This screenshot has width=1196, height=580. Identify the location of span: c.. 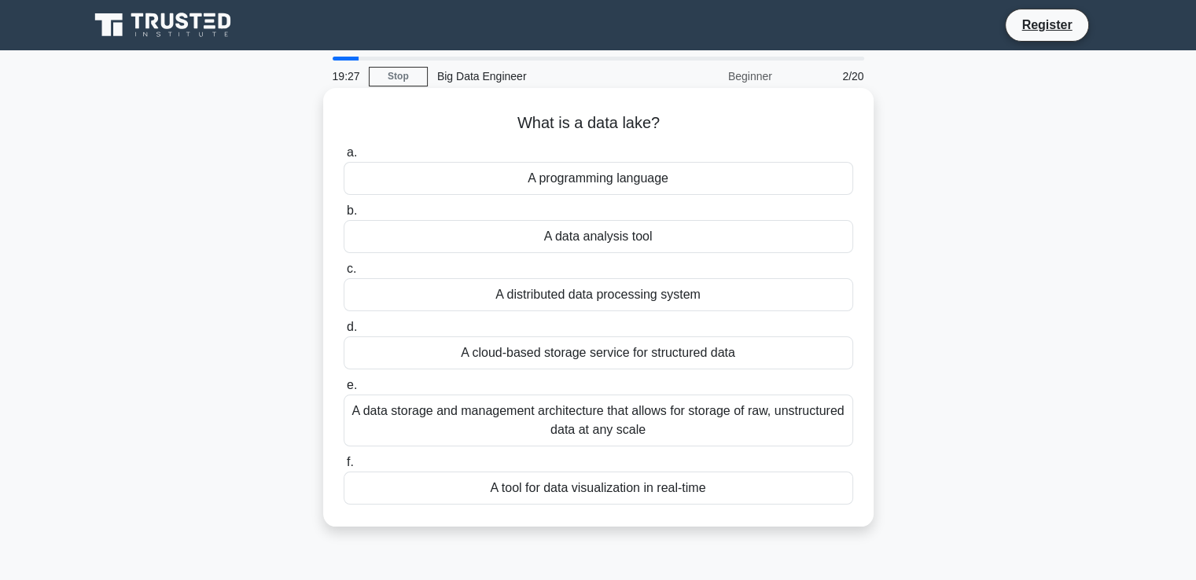
(352, 268).